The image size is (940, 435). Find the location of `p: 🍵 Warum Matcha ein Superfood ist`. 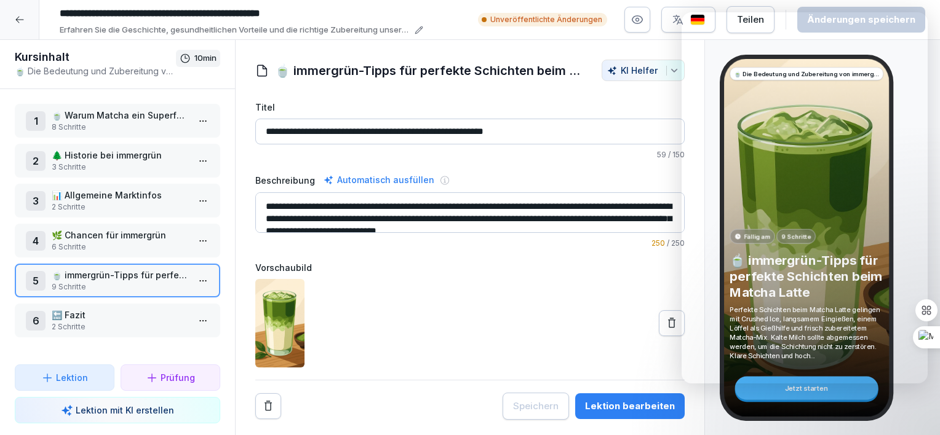

p: 🍵 Warum Matcha ein Superfood ist is located at coordinates (120, 115).